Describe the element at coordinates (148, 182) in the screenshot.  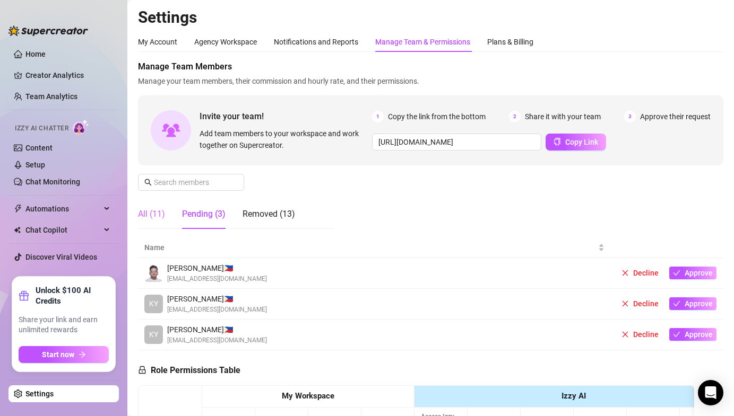
I see `span: search` at that location.